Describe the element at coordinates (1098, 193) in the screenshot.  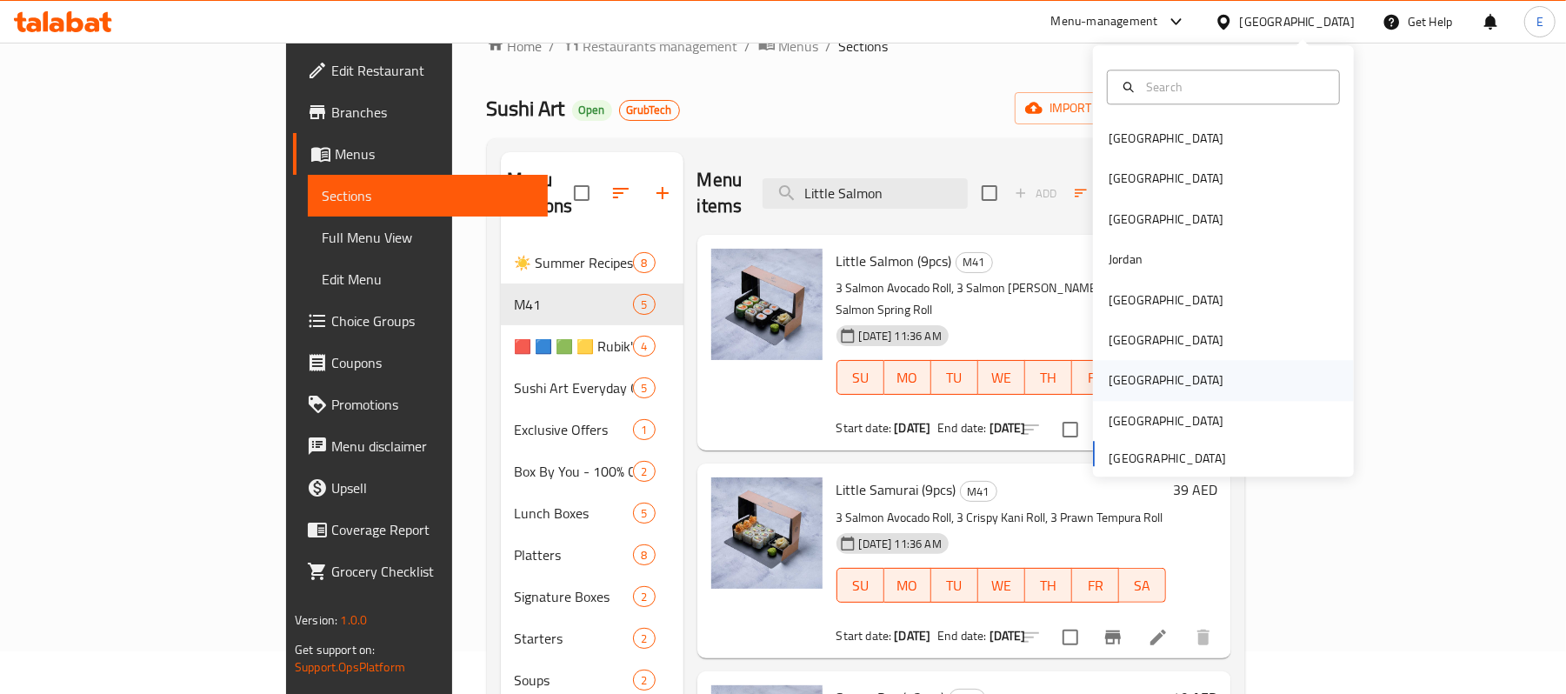
I see `button: Sort` at that location.